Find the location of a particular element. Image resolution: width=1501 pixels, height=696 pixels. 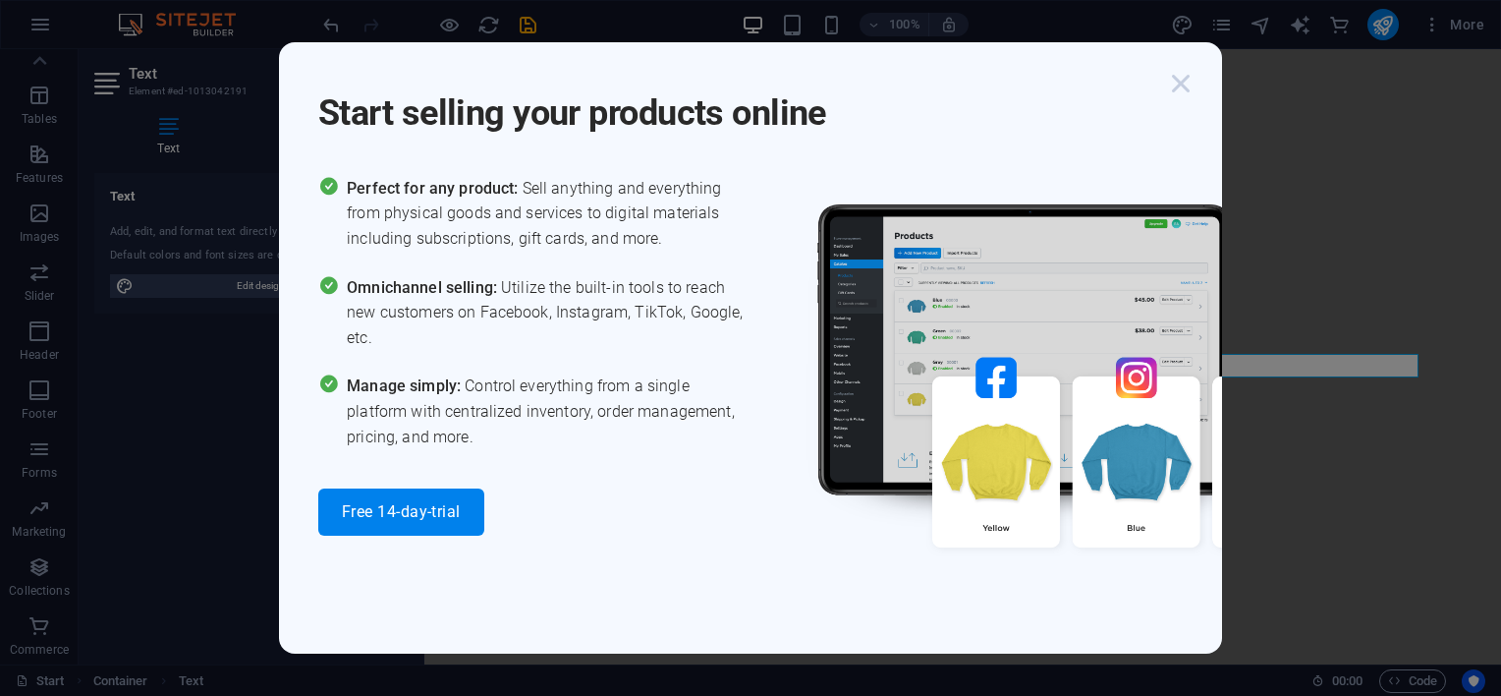

span: Omnichannel selling: is located at coordinates (423, 287).